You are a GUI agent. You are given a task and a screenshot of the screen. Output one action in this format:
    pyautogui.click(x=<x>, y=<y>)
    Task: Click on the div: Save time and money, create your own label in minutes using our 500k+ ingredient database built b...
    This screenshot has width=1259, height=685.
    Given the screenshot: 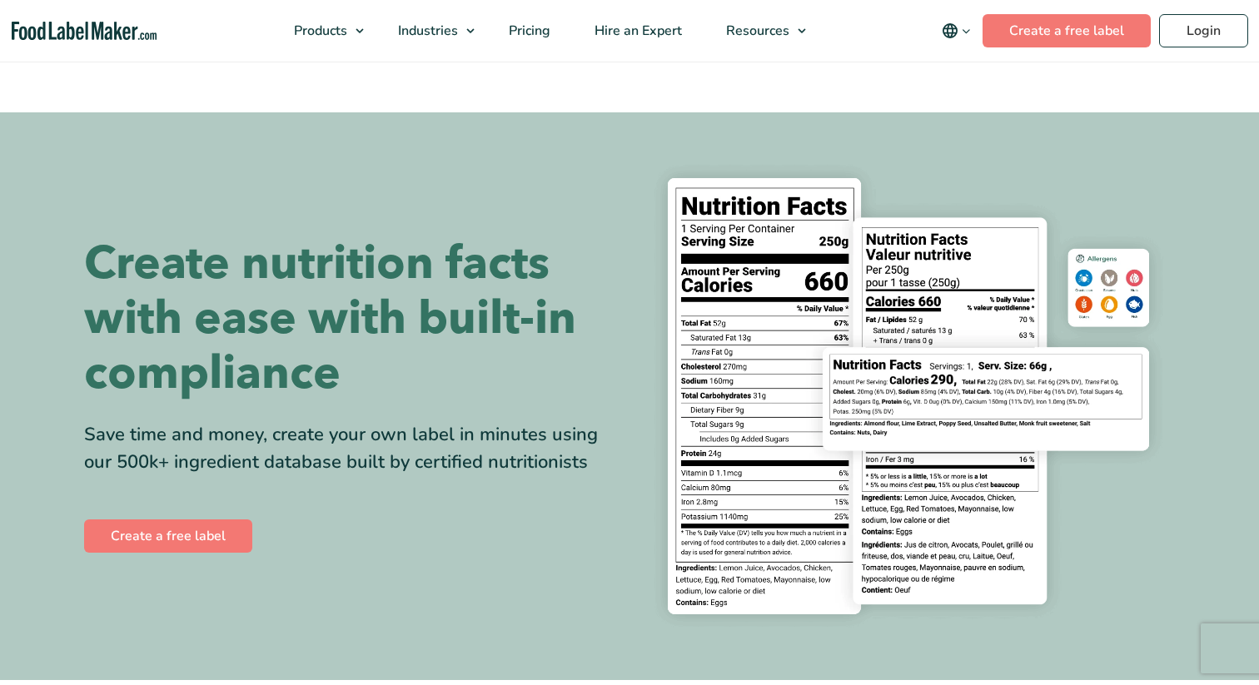 What is the action you would take?
    pyautogui.click(x=350, y=449)
    